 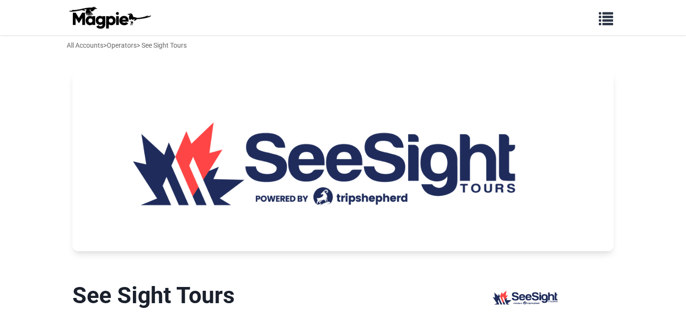 What do you see at coordinates (127, 45) in the screenshot?
I see `div: > > See Sight Tours` at bounding box center [127, 45].